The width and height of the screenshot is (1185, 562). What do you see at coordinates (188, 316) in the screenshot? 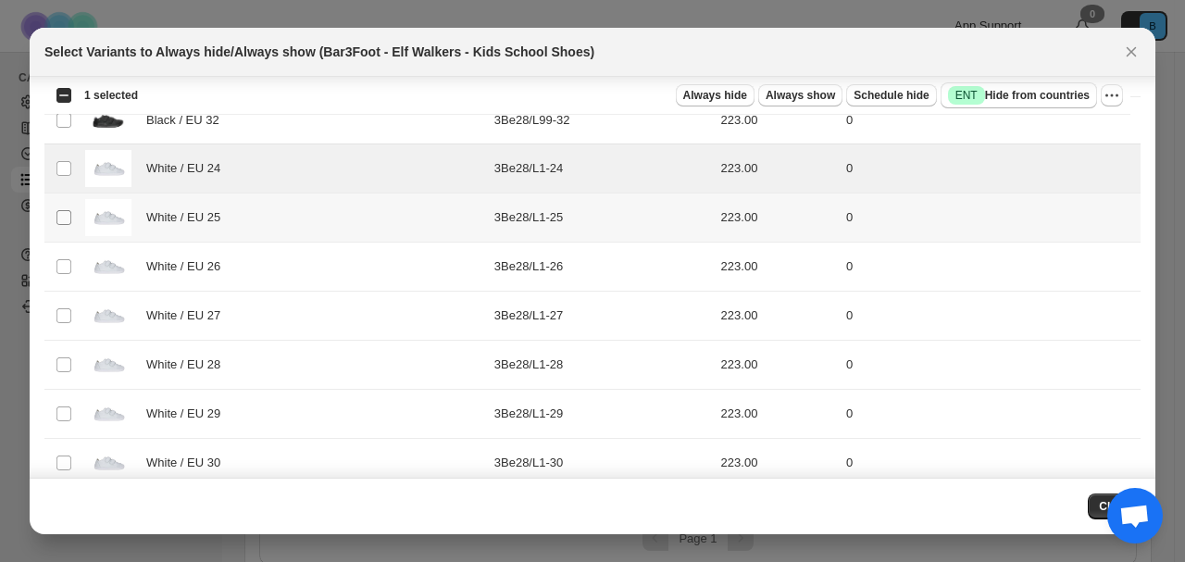
I see `span: White / EU 27` at bounding box center [188, 316].